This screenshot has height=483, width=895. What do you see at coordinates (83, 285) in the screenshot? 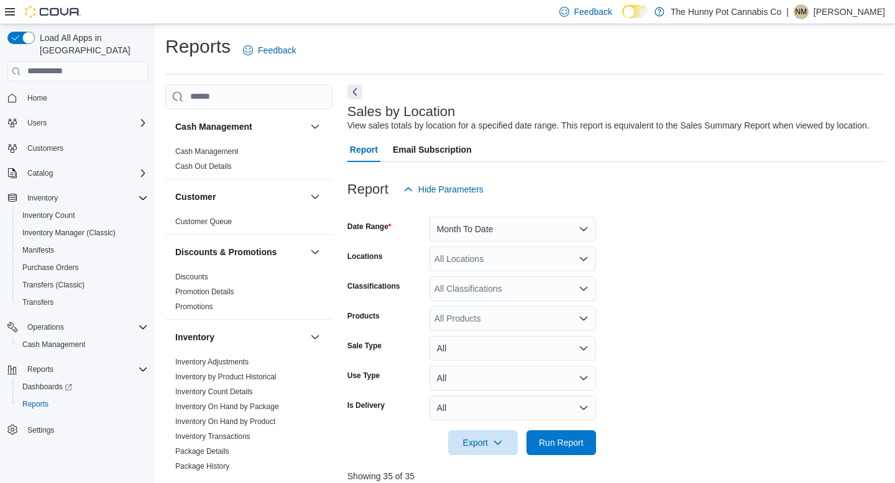
I see `button: Transfers (Classic)` at bounding box center [83, 285].